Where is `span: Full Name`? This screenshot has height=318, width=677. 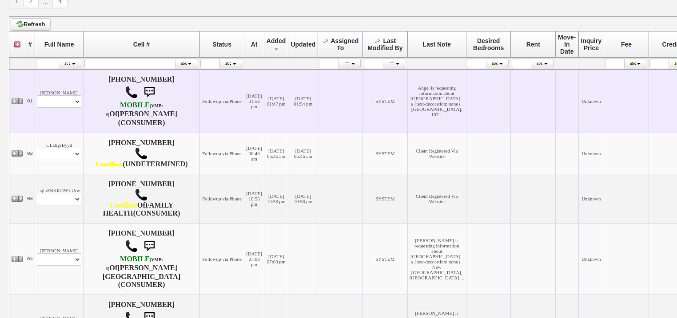 span: Full Name is located at coordinates (59, 44).